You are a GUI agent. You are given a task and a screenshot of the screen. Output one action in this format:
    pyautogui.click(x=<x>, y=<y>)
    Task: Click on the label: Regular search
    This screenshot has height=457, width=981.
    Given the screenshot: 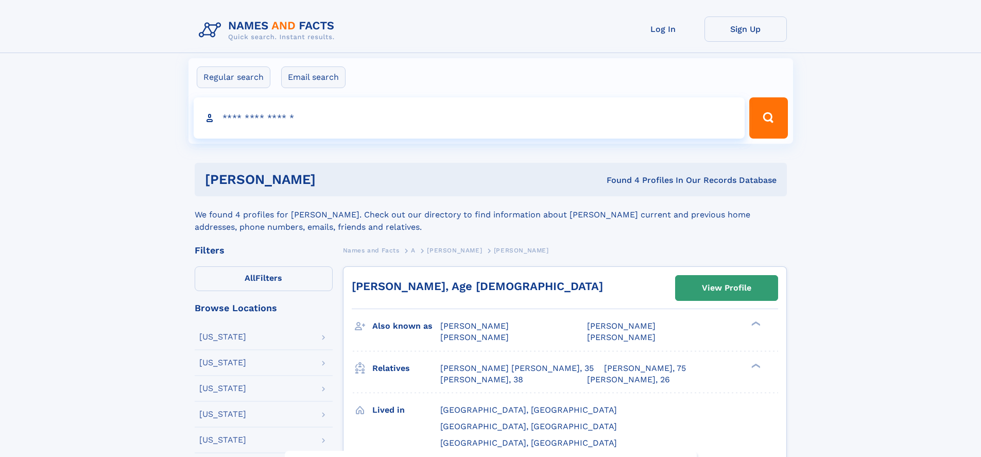 What is the action you would take?
    pyautogui.click(x=233, y=77)
    